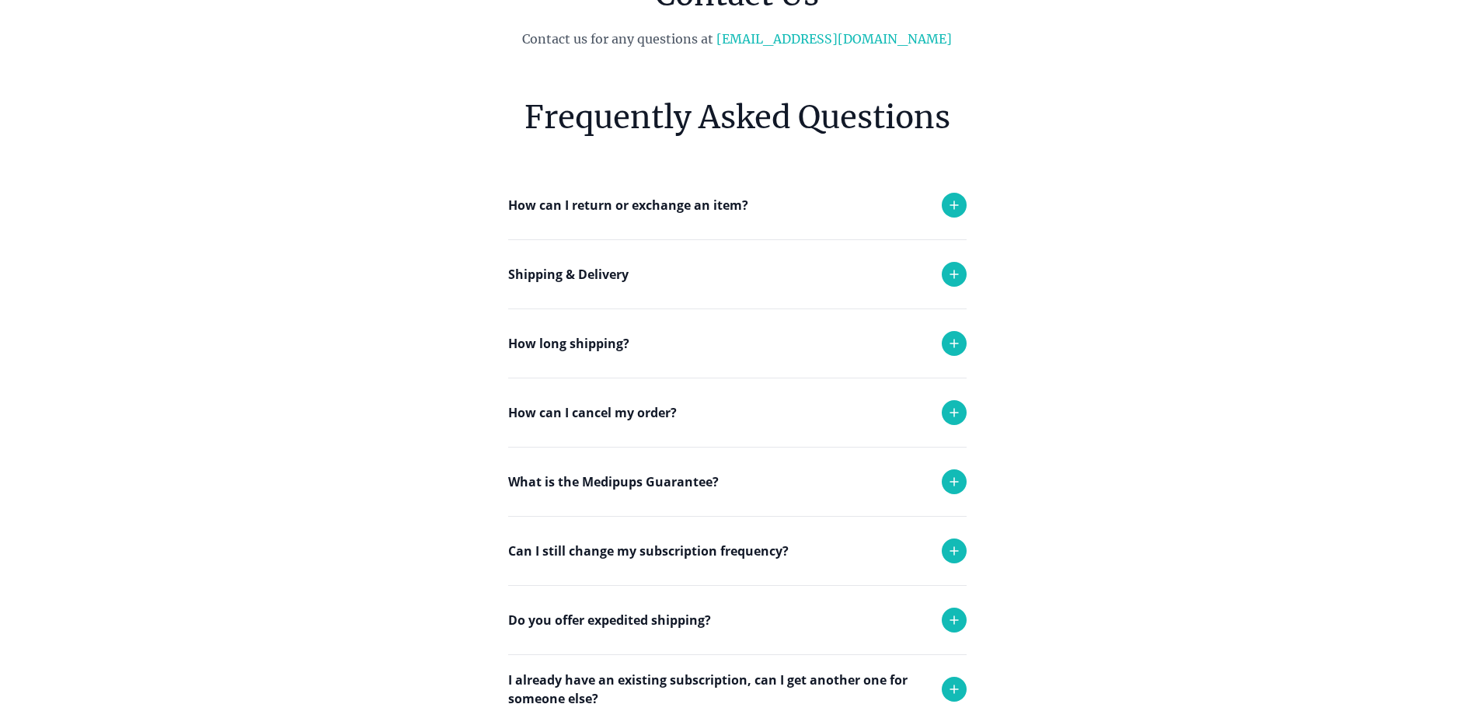 This screenshot has height=718, width=1474. I want to click on div: If you received the wrong product or your product was damaged in transit, we will replace it with..., so click(737, 566).